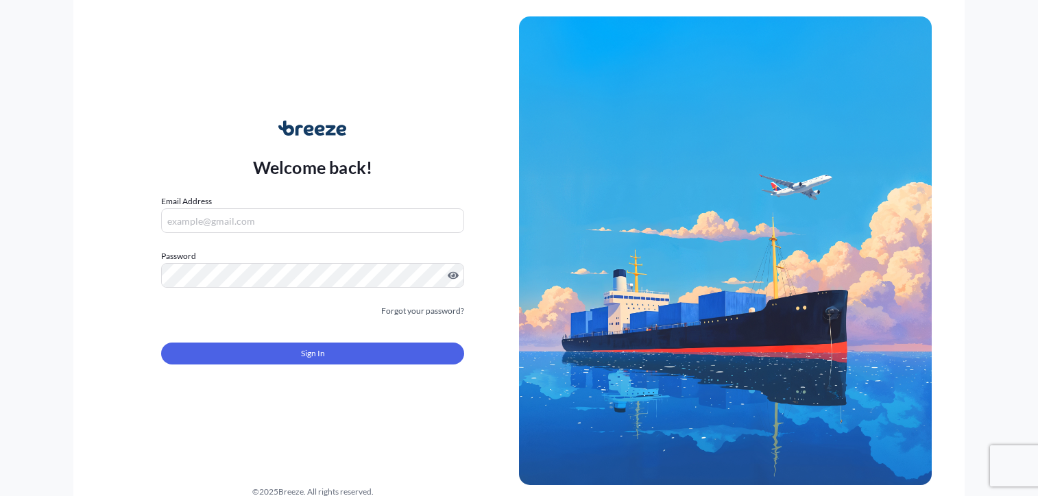 Image resolution: width=1038 pixels, height=496 pixels. What do you see at coordinates (313, 354) in the screenshot?
I see `span: Sign In` at bounding box center [313, 354].